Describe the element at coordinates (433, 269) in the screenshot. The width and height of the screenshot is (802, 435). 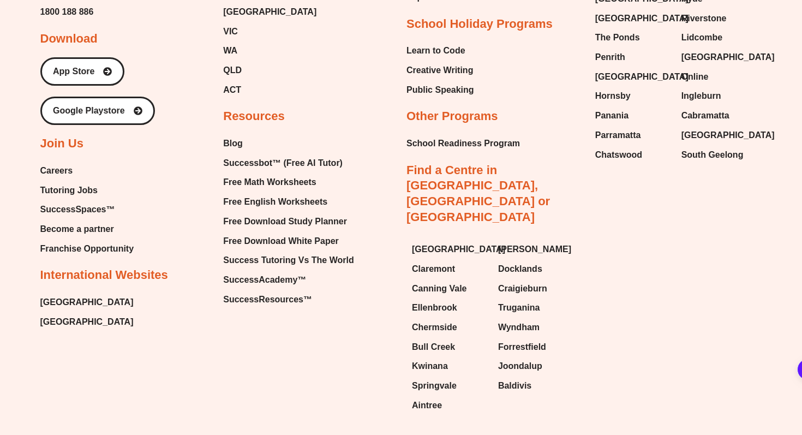
I see `span: Claremont` at that location.